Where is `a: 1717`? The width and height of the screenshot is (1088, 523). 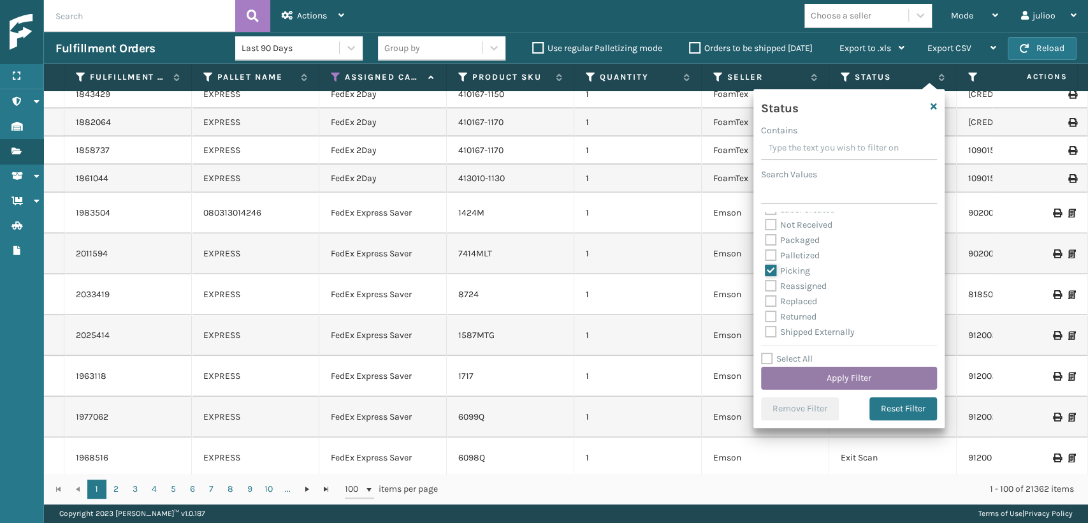
a: 1717 is located at coordinates (466, 376).